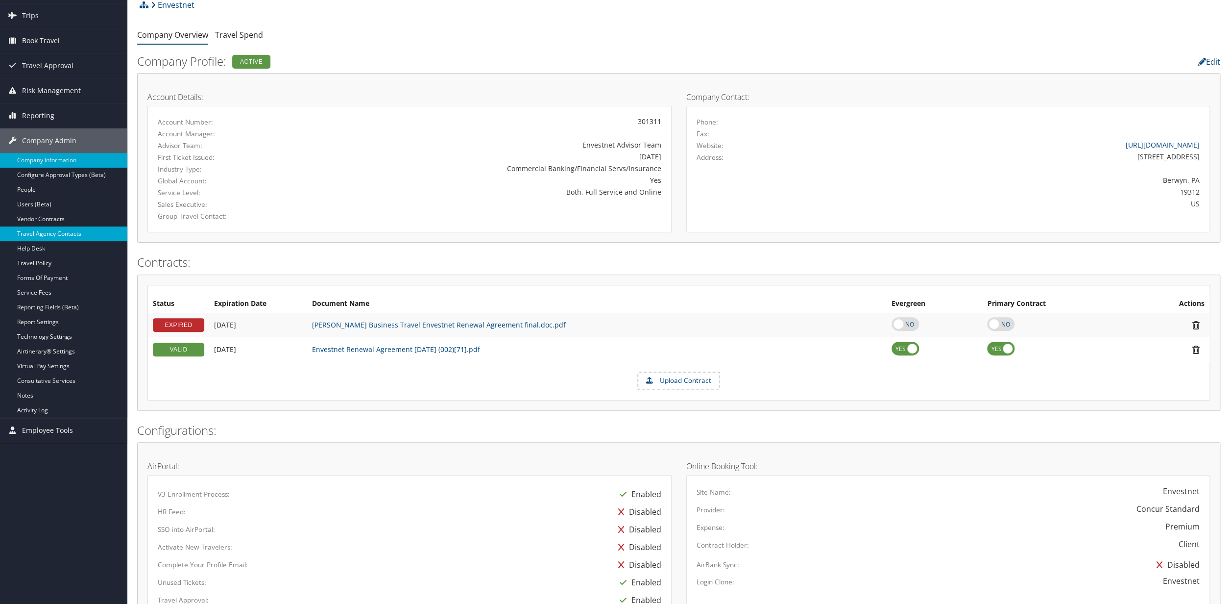  What do you see at coordinates (496, 168) in the screenshot?
I see `div: Commercial Banking/Financial Servs/Insurance` at bounding box center [496, 168].